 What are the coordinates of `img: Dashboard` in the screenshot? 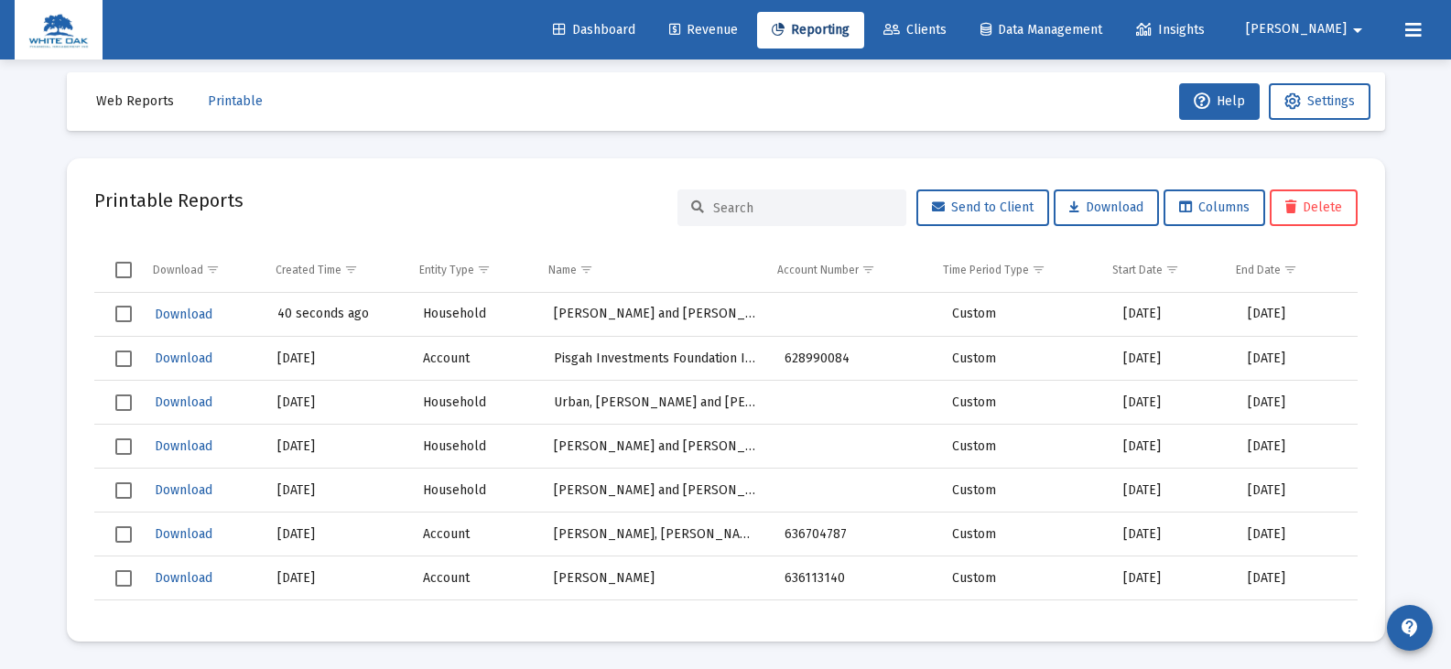 It's located at (59, 30).